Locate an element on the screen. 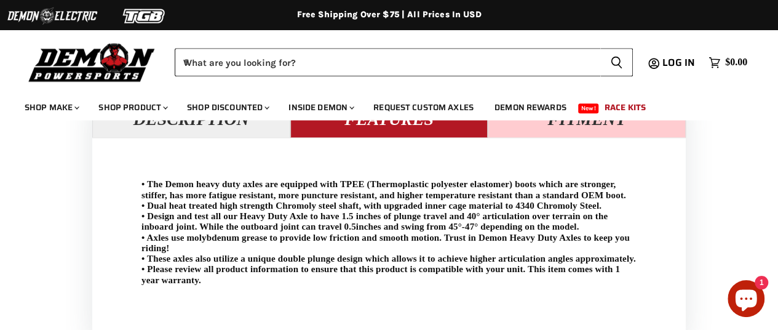 The width and height of the screenshot is (778, 330). a: Race Kits is located at coordinates (625, 107).